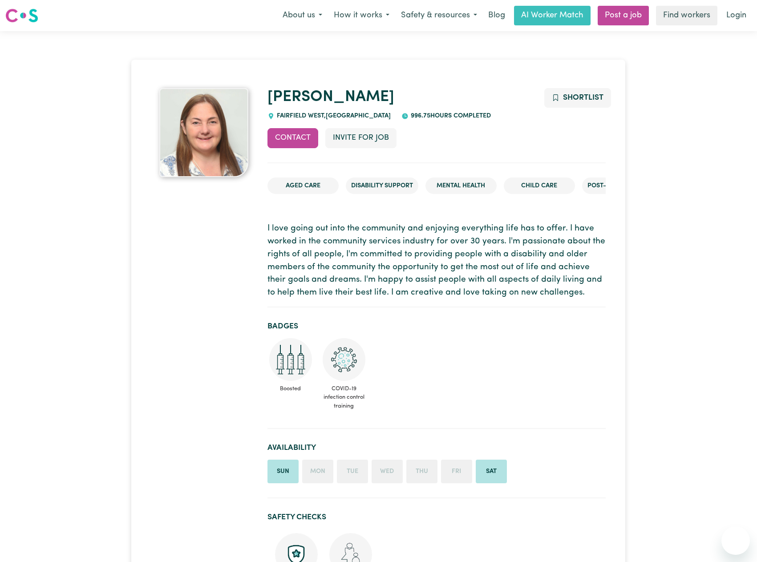 This screenshot has width=757, height=562. Describe the element at coordinates (583, 97) in the screenshot. I see `span: Shortlist` at that location.